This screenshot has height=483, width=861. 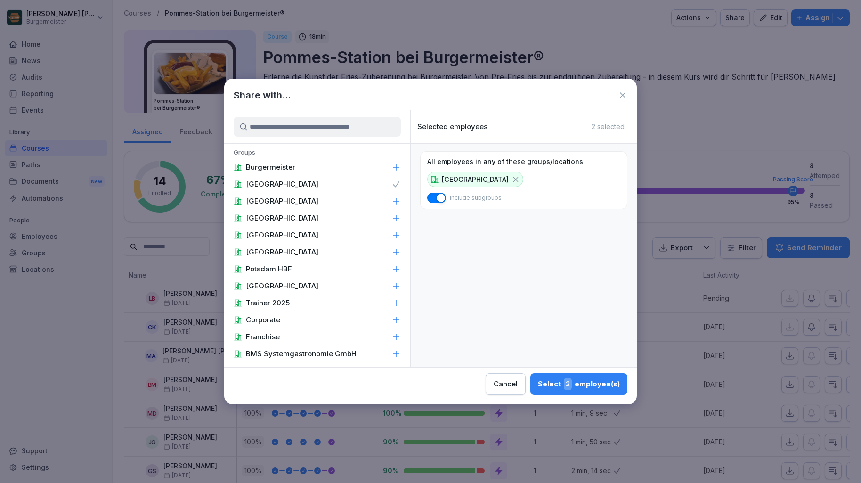 I want to click on p: 2 selected, so click(x=608, y=127).